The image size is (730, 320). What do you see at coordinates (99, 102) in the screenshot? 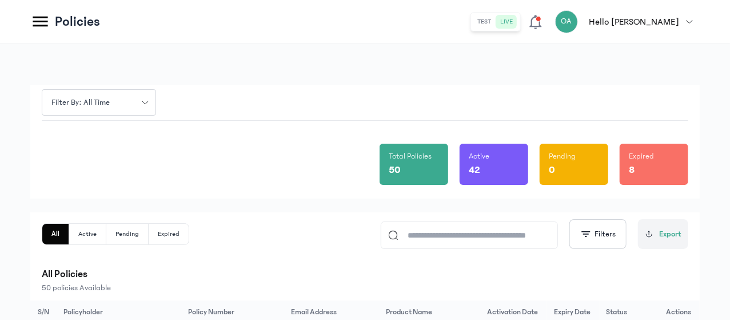
I see `button: Filter by: all time` at bounding box center [99, 102].